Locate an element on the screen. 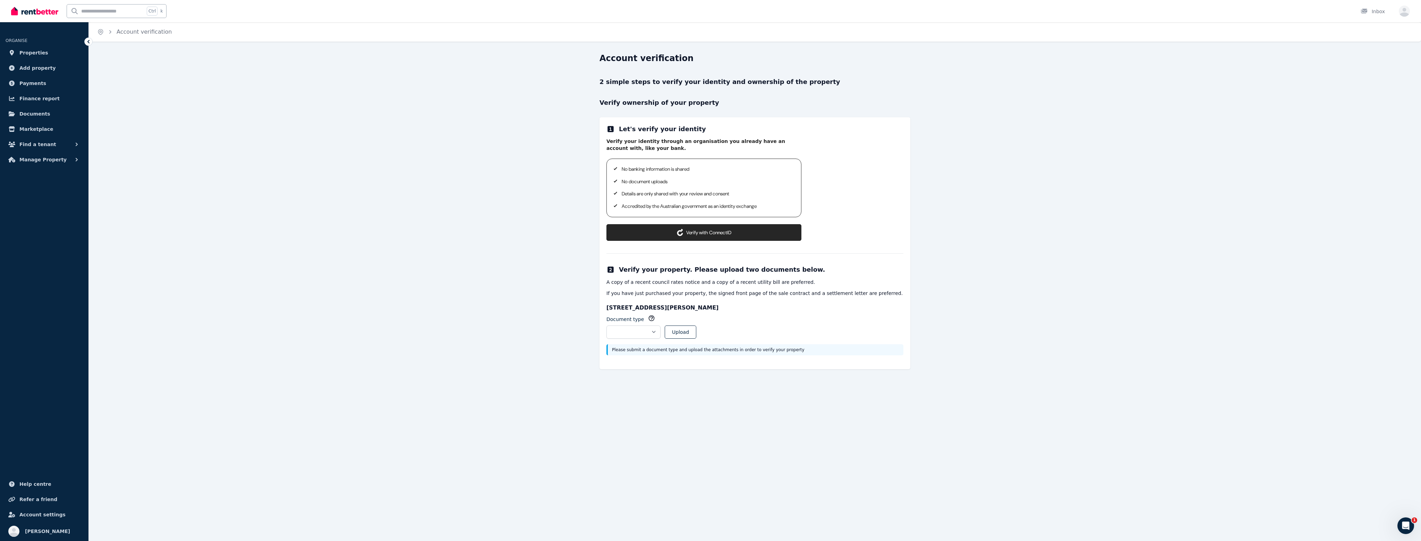 Image resolution: width=1421 pixels, height=541 pixels. a: Payments is located at coordinates (44, 83).